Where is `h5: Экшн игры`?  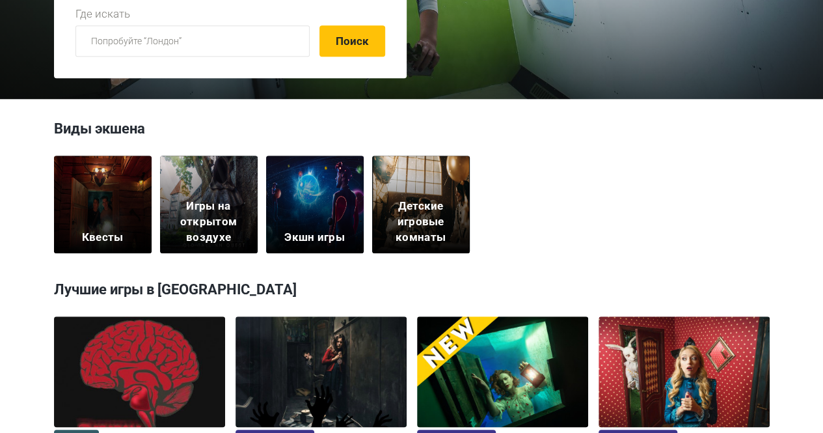 h5: Экшн игры is located at coordinates (314, 237).